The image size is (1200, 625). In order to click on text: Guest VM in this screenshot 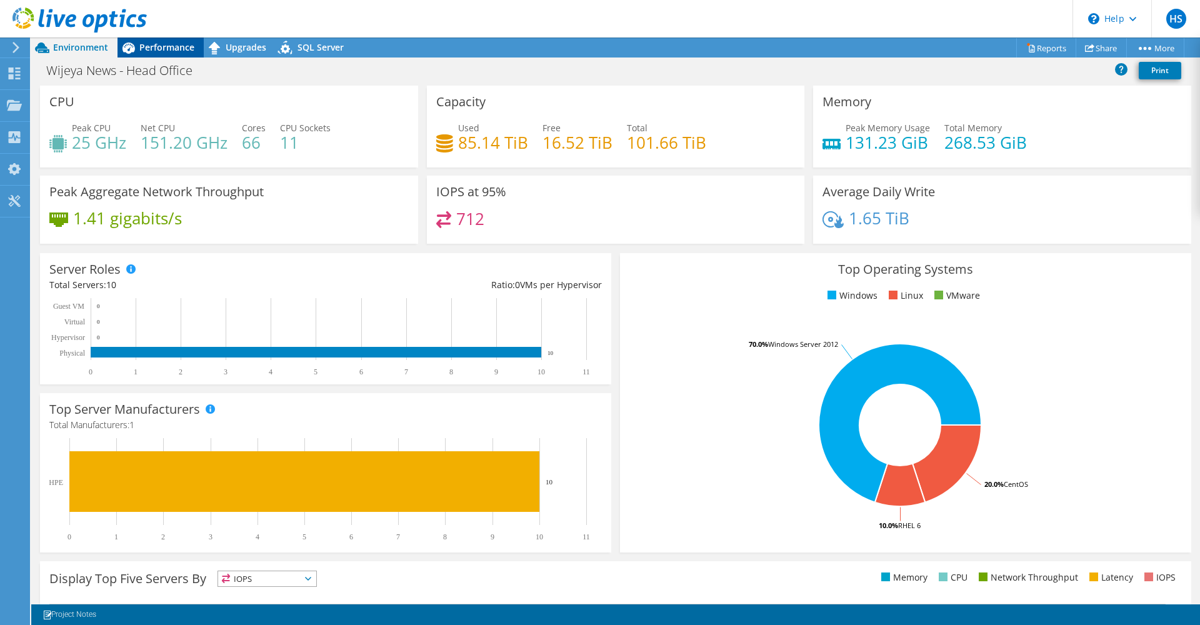, I will do `click(69, 306)`.